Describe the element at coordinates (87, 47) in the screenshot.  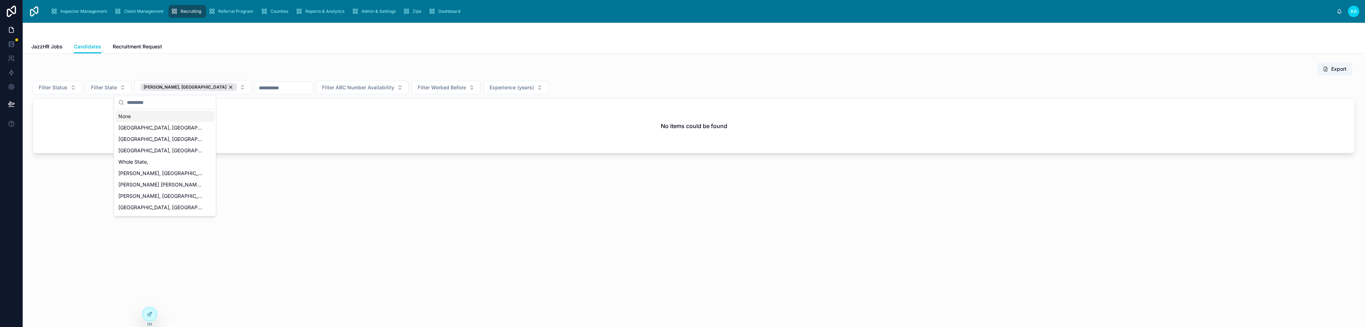
I see `a: Candidates` at that location.